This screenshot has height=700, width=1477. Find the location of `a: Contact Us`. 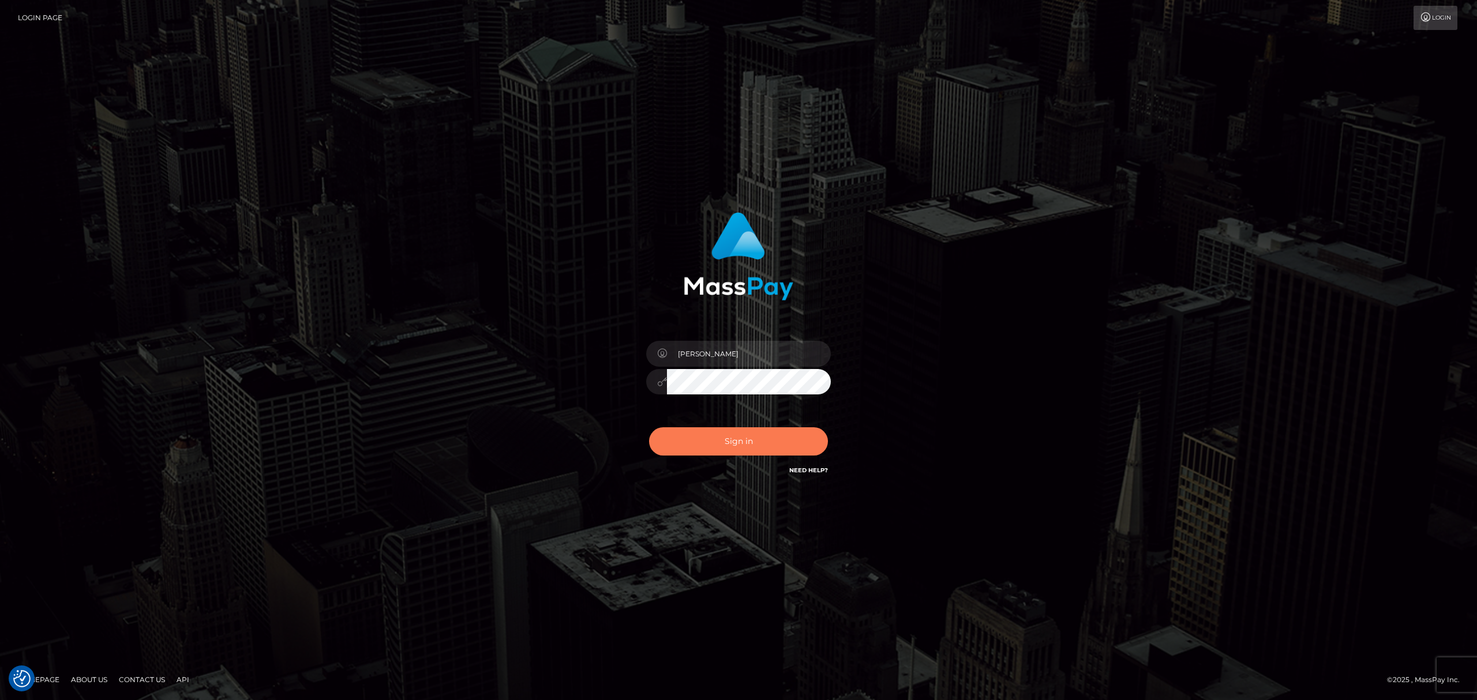

a: Contact Us is located at coordinates (142, 680).